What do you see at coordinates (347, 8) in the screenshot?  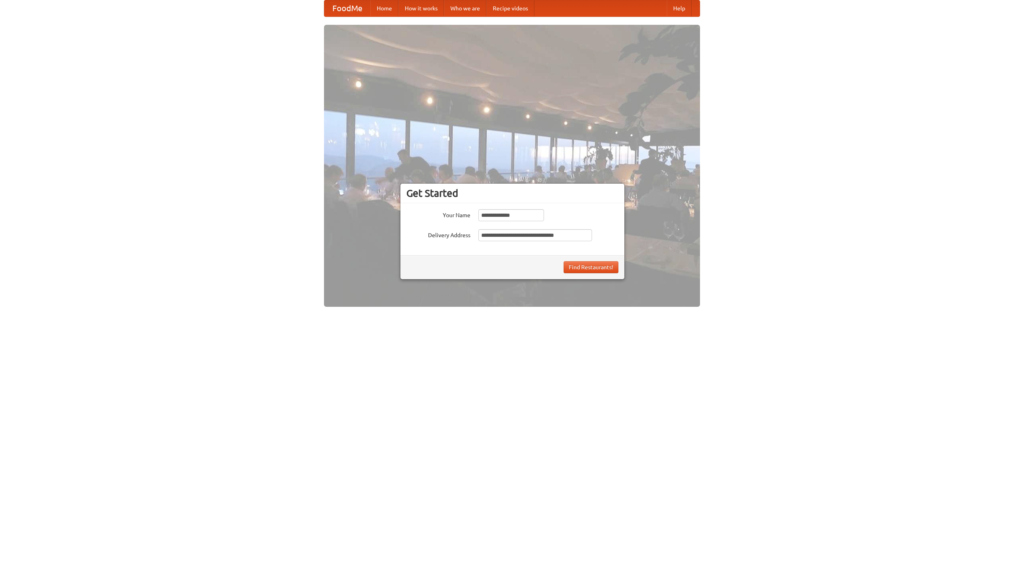 I see `a: FoodMe` at bounding box center [347, 8].